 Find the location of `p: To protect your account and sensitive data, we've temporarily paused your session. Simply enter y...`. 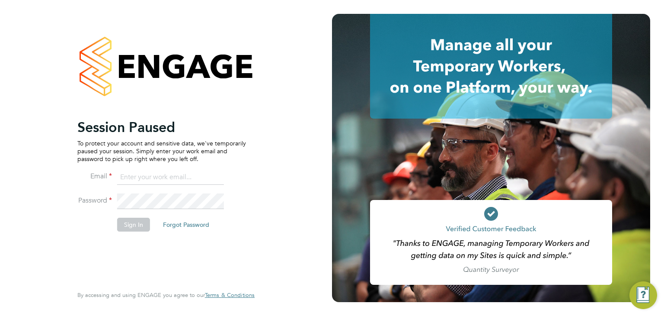

p: To protect your account and sensitive data, we've temporarily paused your session. Simply enter y... is located at coordinates (162, 151).